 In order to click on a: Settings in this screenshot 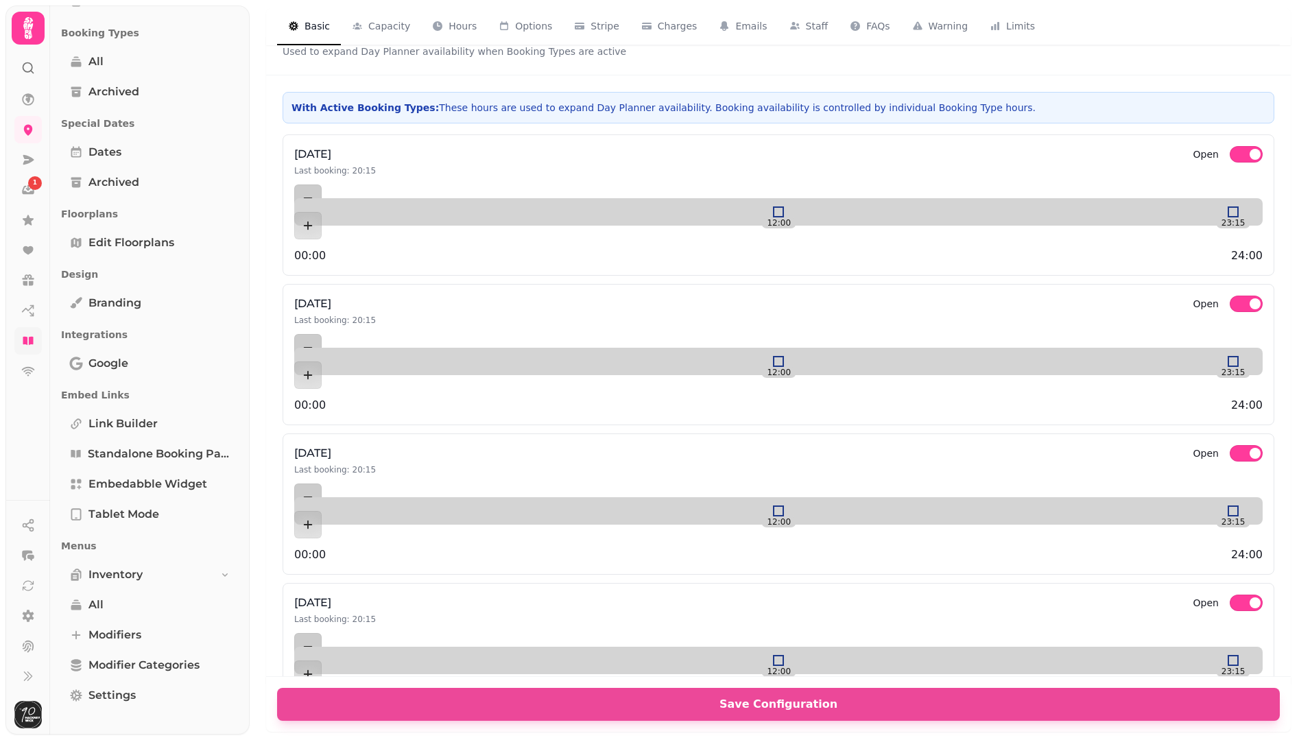, I will do `click(150, 696)`.